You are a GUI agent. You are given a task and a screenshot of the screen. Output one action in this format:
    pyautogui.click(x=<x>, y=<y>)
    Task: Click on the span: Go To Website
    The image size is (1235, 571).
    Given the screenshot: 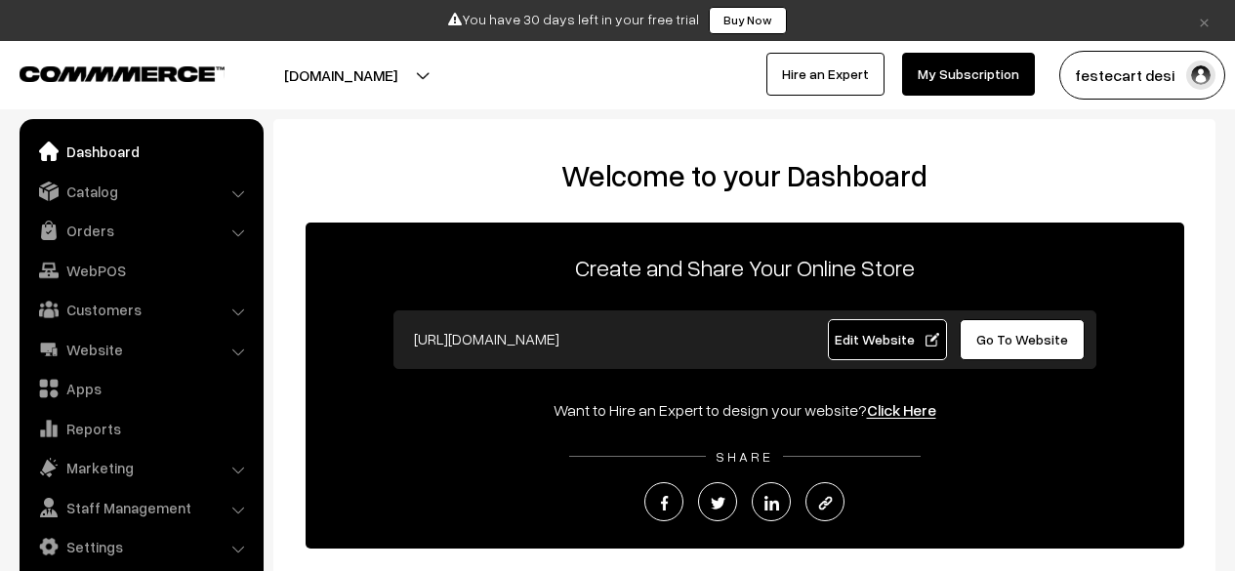 What is the action you would take?
    pyautogui.click(x=1022, y=339)
    